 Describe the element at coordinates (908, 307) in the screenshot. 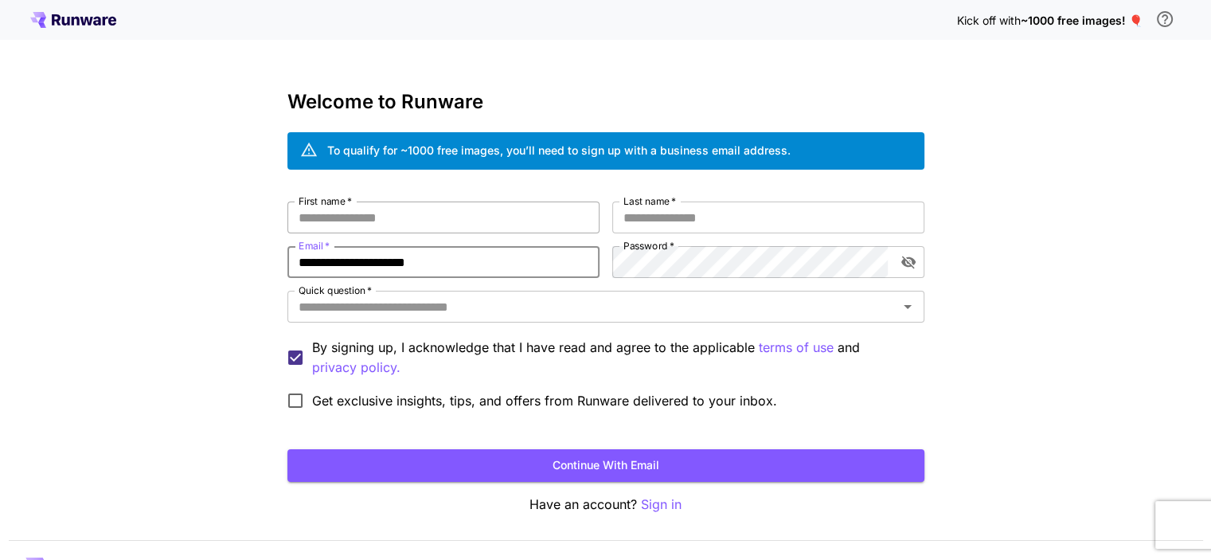

I see `button: Open` at that location.